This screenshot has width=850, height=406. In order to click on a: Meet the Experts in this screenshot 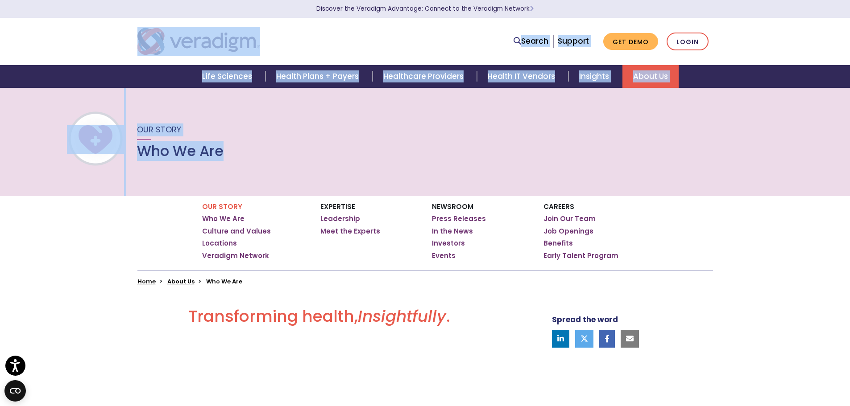, I will do `click(350, 231)`.